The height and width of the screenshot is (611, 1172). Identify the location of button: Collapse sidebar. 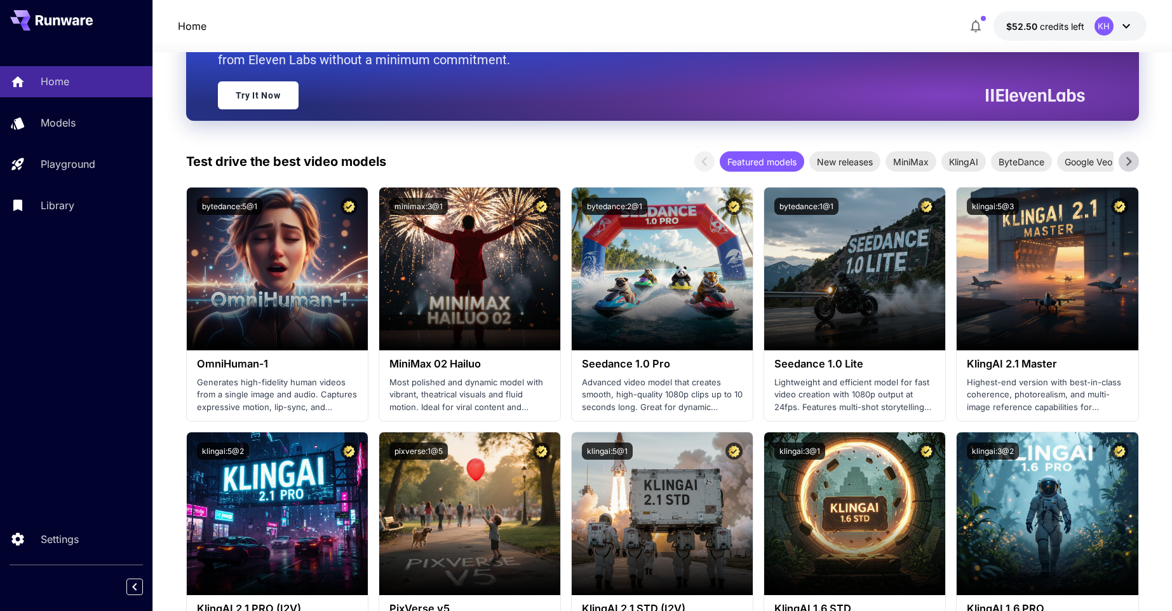
(135, 586).